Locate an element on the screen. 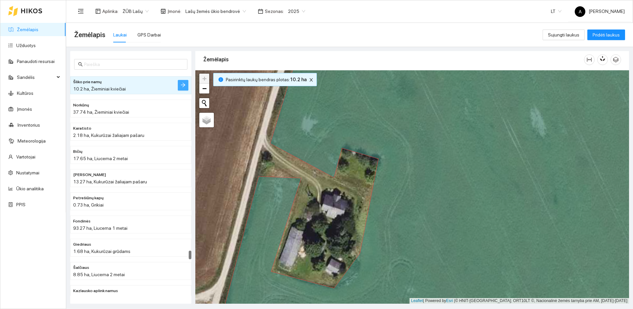 The width and height of the screenshot is (633, 309). span: menu-fold is located at coordinates (81, 11).